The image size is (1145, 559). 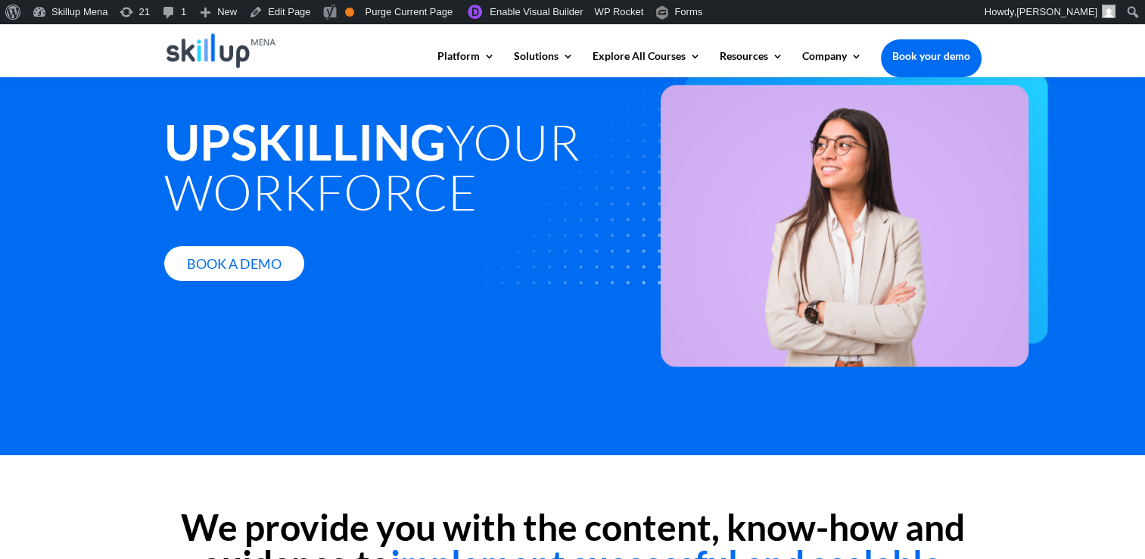 I want to click on a: Book your demo, so click(x=931, y=56).